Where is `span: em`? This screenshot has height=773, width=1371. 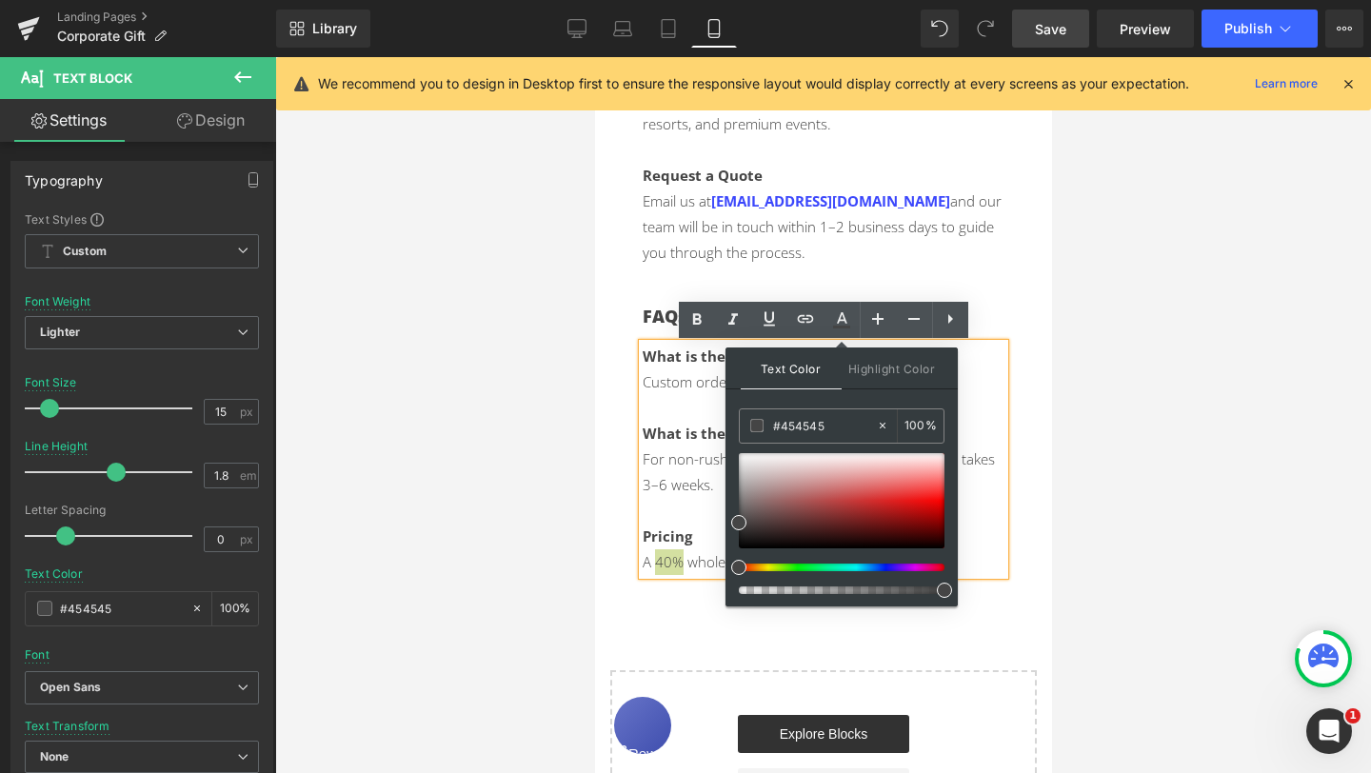 span: em is located at coordinates (248, 475).